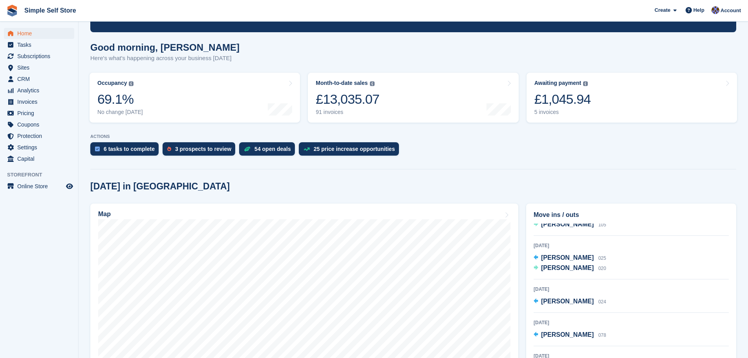 This screenshot has width=748, height=358. I want to click on span: 105, so click(602, 225).